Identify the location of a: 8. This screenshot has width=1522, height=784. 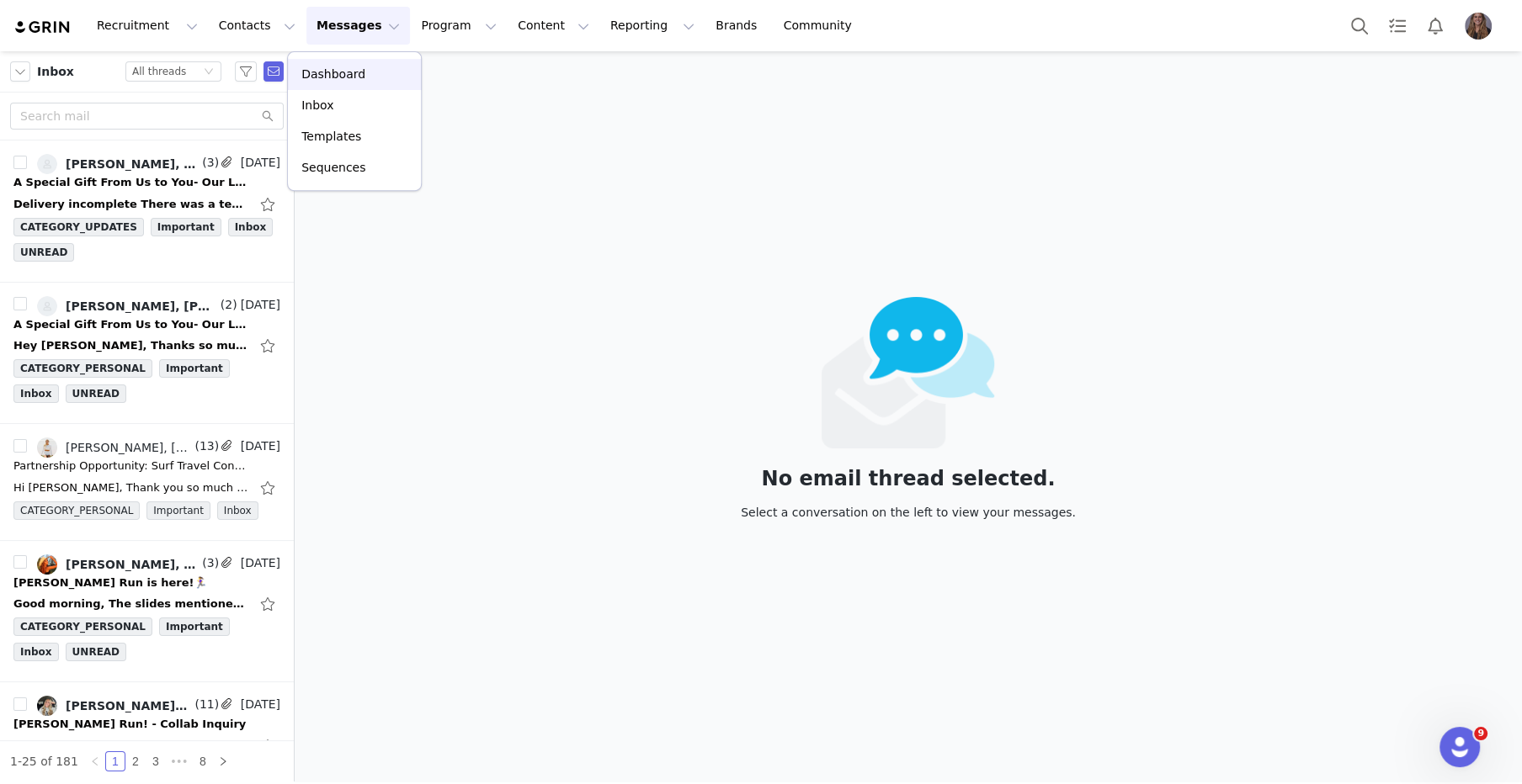
(203, 761).